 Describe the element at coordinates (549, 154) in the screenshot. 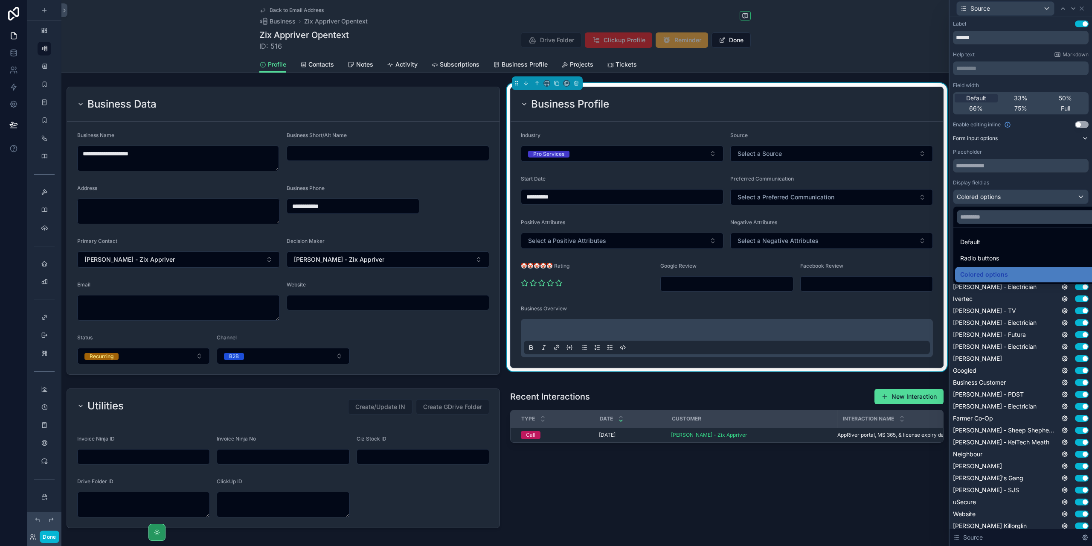

I see `div: Pro Services` at that location.